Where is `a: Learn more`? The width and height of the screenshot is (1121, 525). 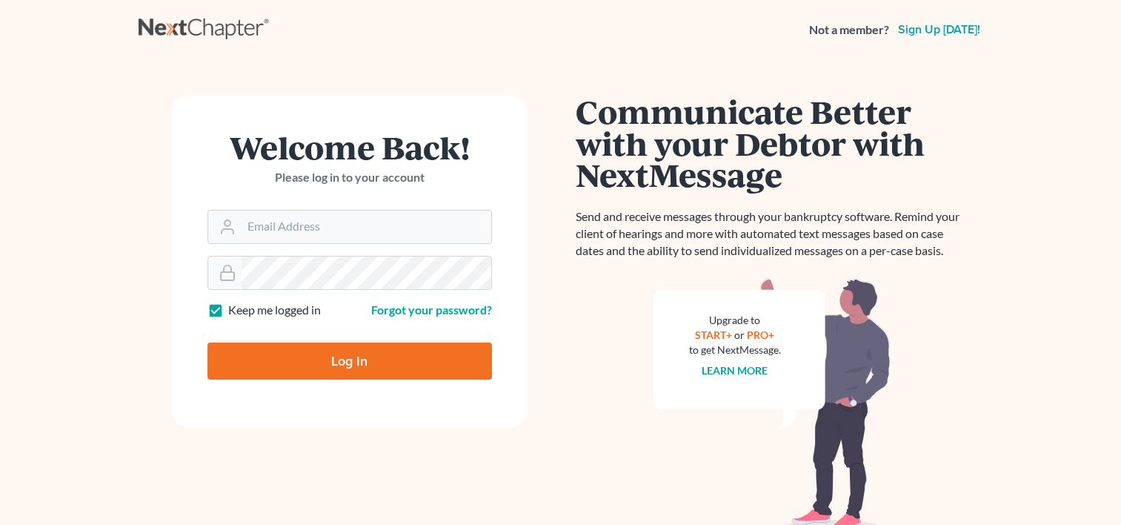
a: Learn more is located at coordinates (734, 370).